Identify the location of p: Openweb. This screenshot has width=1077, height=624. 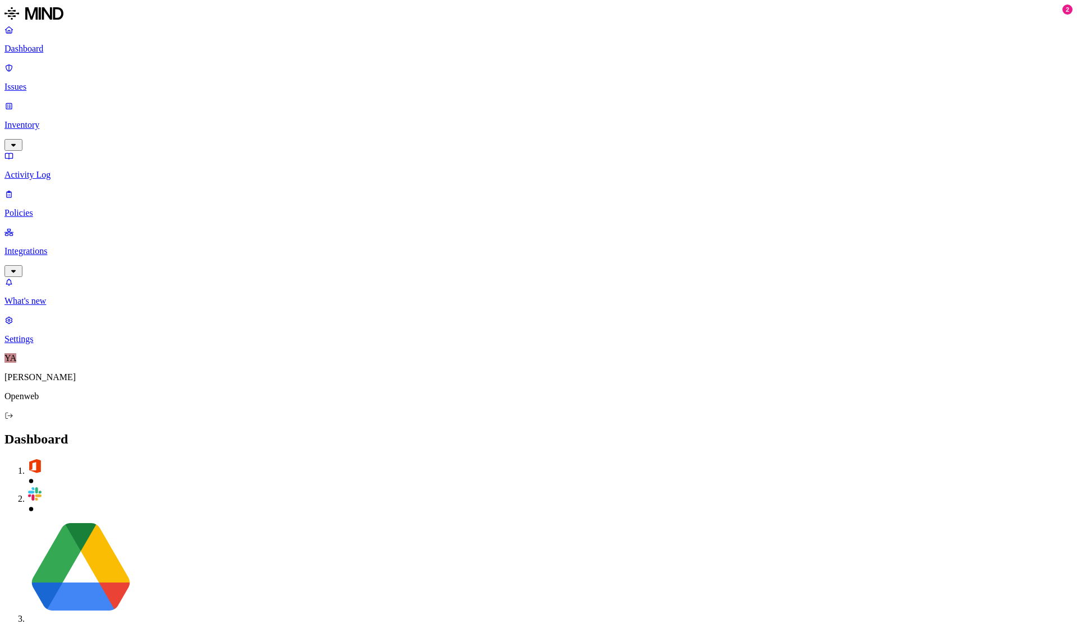
(538, 396).